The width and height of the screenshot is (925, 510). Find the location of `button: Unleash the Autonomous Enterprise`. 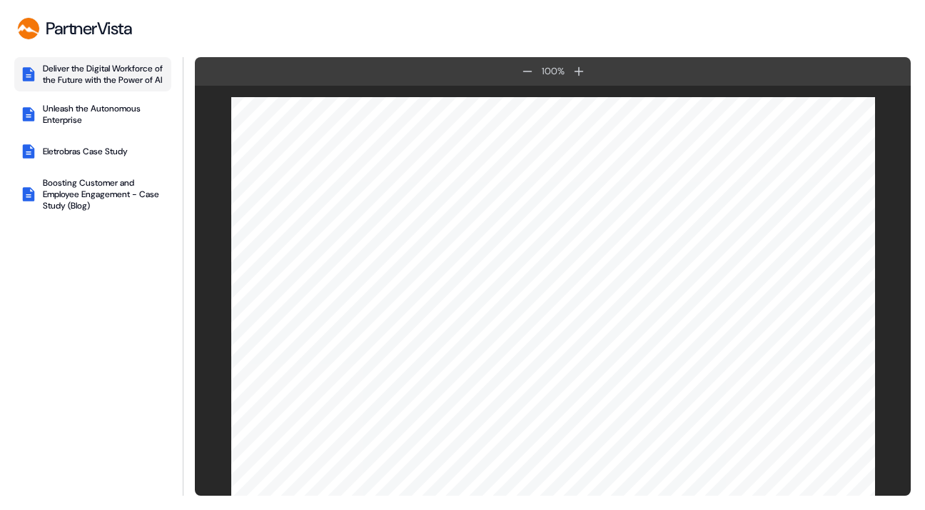

button: Unleash the Autonomous Enterprise is located at coordinates (93, 114).